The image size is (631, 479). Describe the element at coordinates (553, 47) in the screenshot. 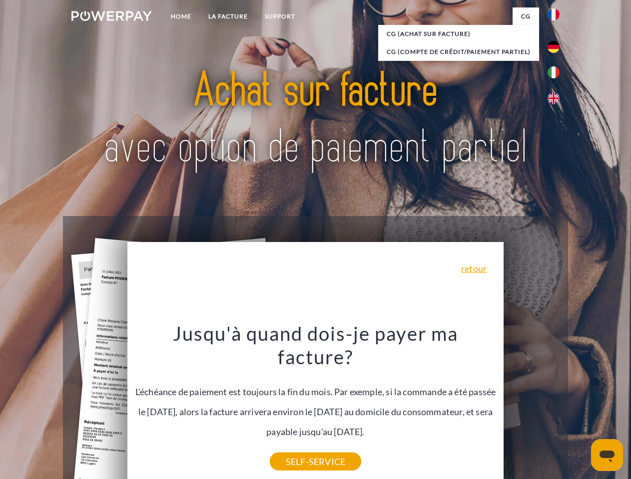

I see `img: de` at that location.